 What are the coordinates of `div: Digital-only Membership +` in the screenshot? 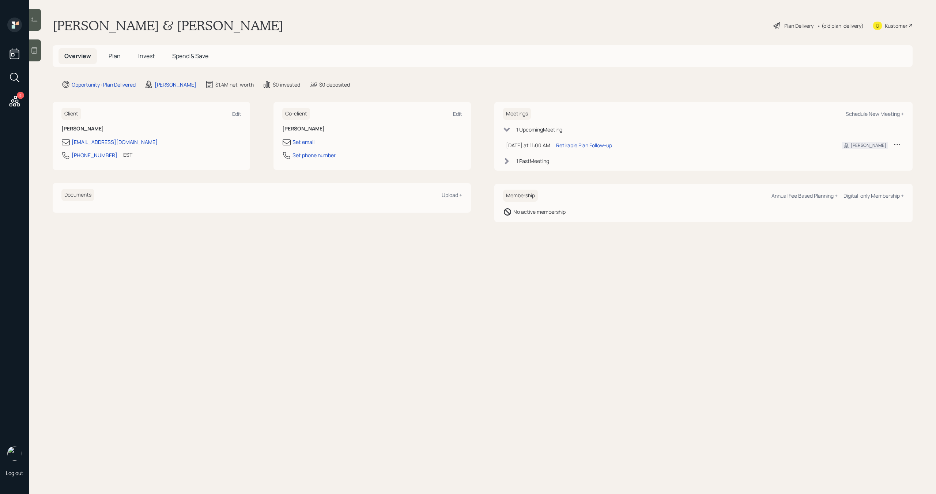 It's located at (873, 196).